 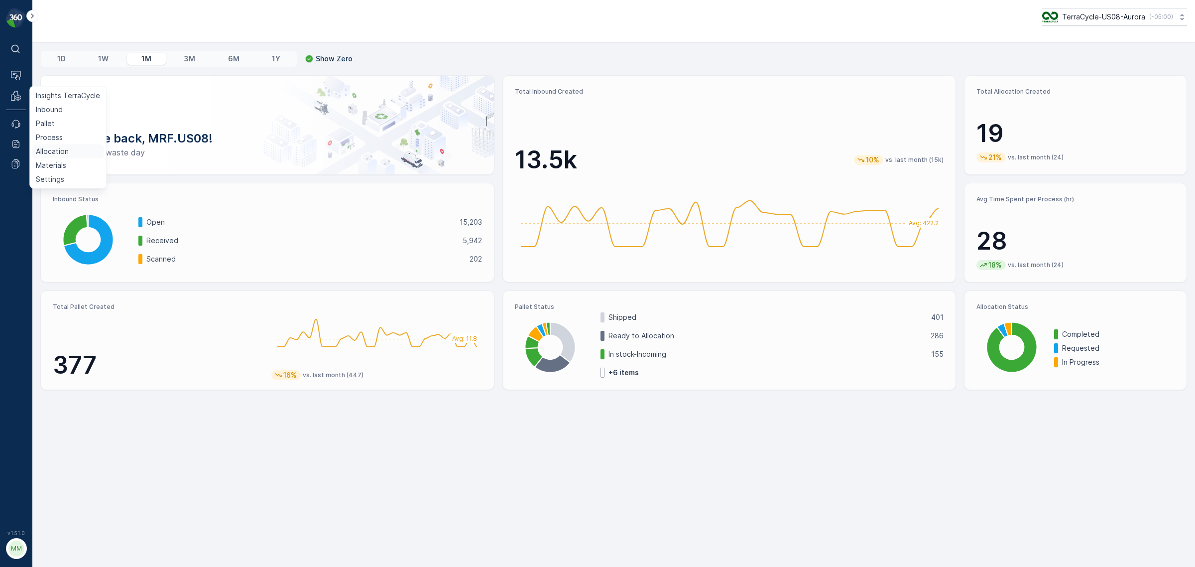 I want to click on p: Shipped, so click(x=767, y=317).